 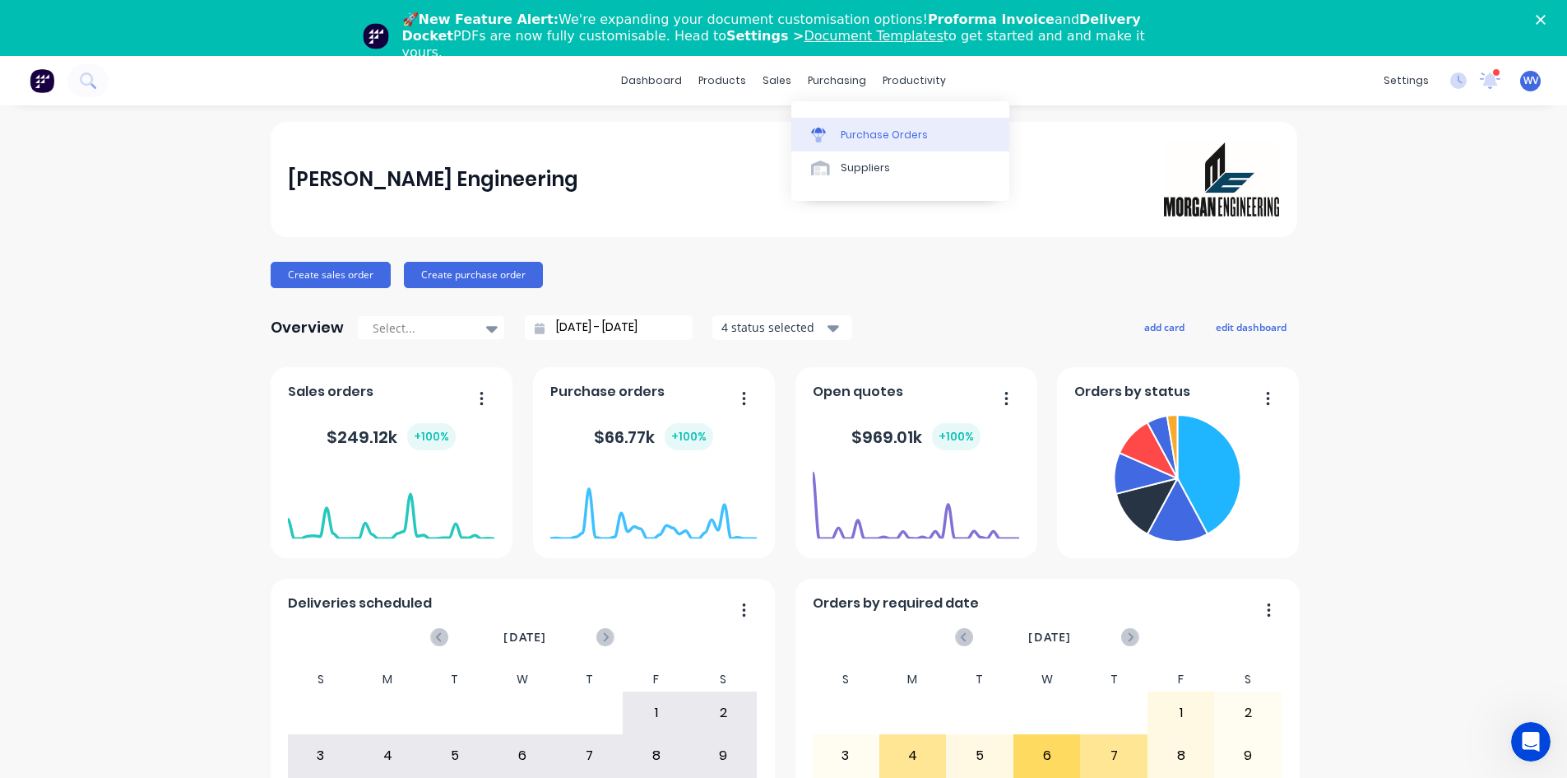 I want to click on div: 🚀 We're expanding your document customisation options! and PDFs are now fully customisable. Head ..., so click(x=791, y=36).